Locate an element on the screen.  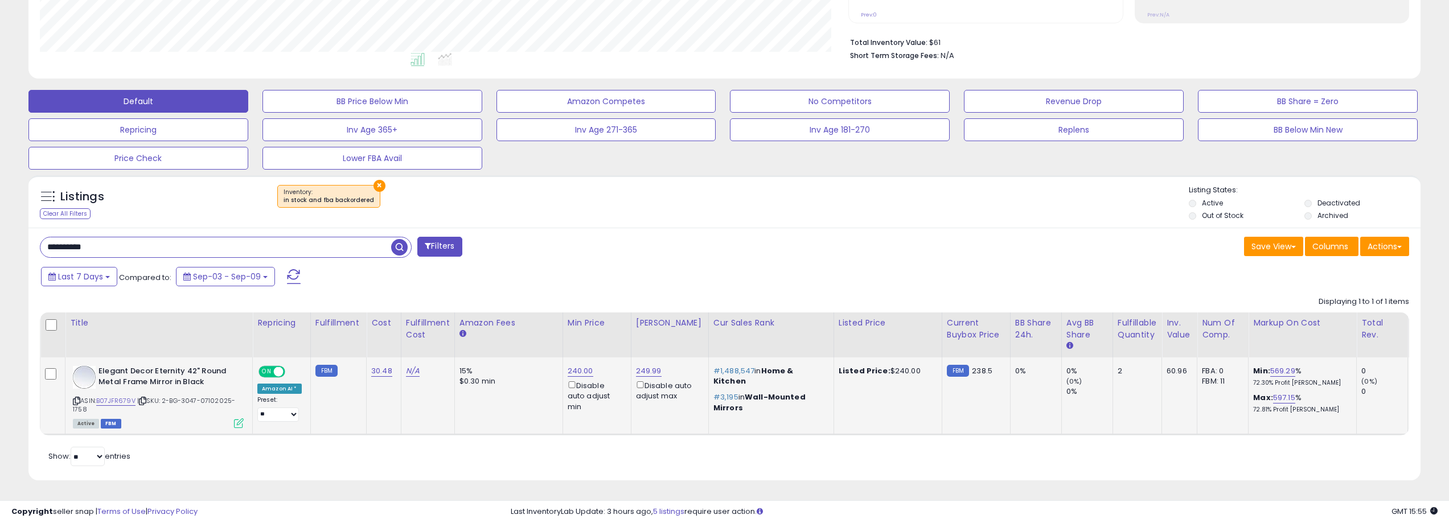
div: Cost is located at coordinates (384, 323).